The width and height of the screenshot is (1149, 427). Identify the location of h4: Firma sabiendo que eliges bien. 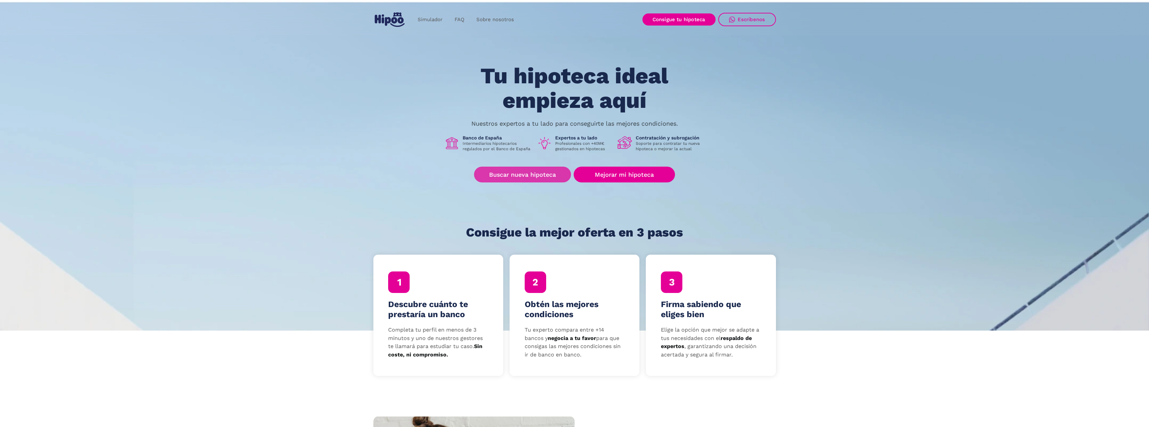
(711, 309).